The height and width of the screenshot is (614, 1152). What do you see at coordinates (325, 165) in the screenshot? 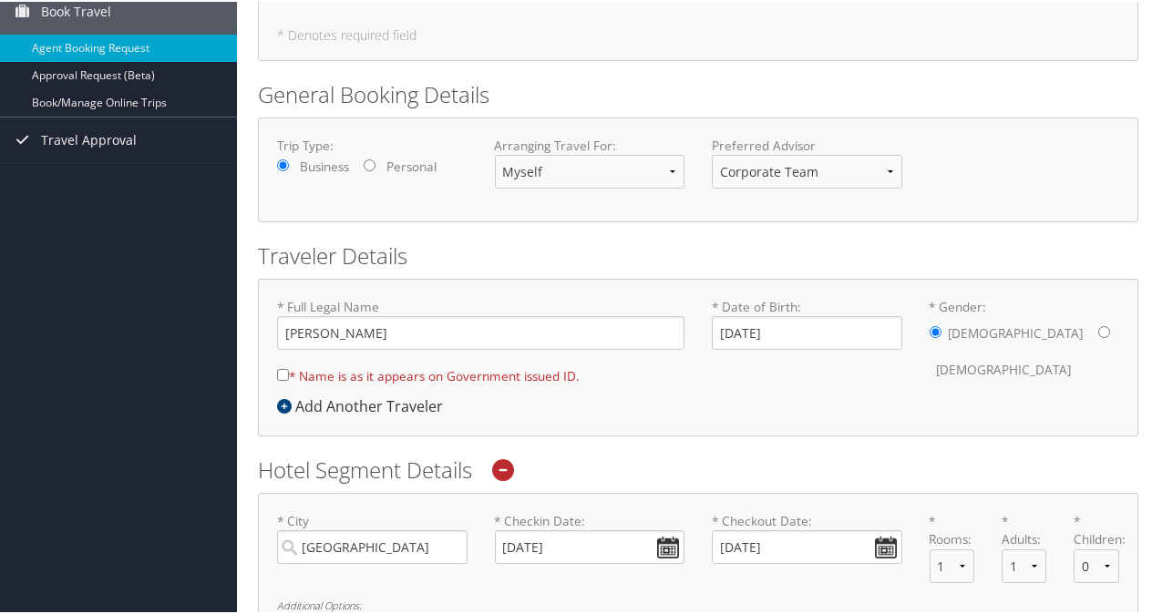
I see `label: Business` at bounding box center [325, 165].